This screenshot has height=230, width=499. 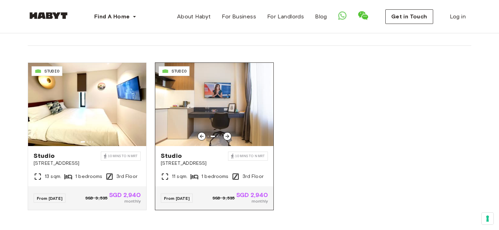 I want to click on span: Get in Touch, so click(x=409, y=17).